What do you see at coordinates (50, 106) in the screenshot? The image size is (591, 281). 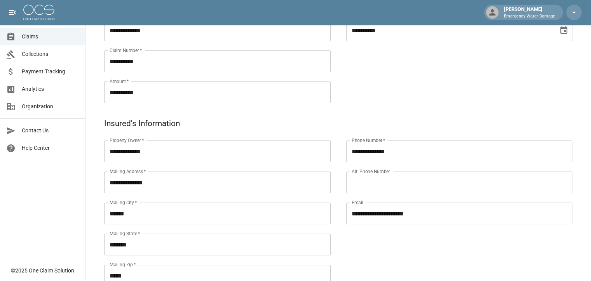 I see `span: Organization` at bounding box center [50, 106].